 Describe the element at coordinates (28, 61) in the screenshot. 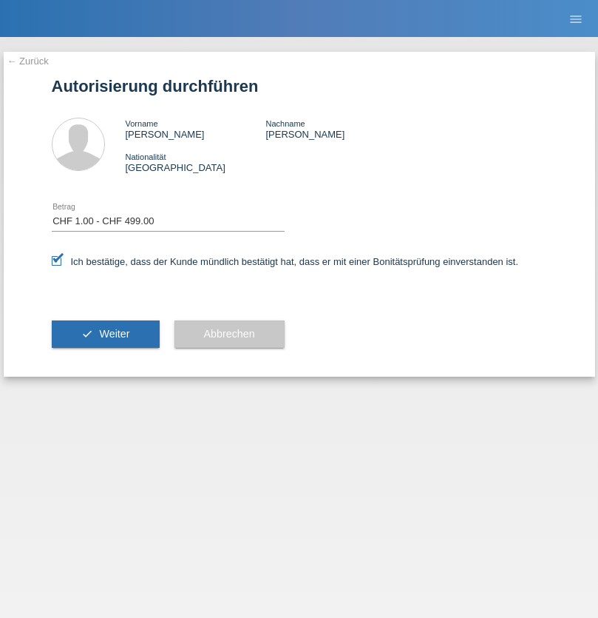

I see `a: ← Zurück` at that location.